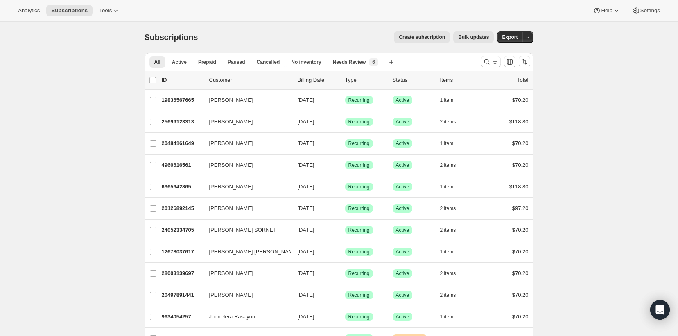 The height and width of the screenshot is (336, 678). I want to click on p: ID, so click(182, 80).